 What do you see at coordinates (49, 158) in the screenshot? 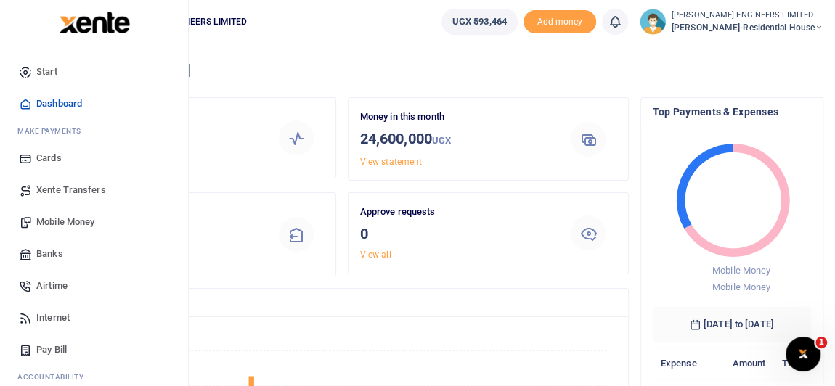
I see `span: Cards` at bounding box center [49, 158].